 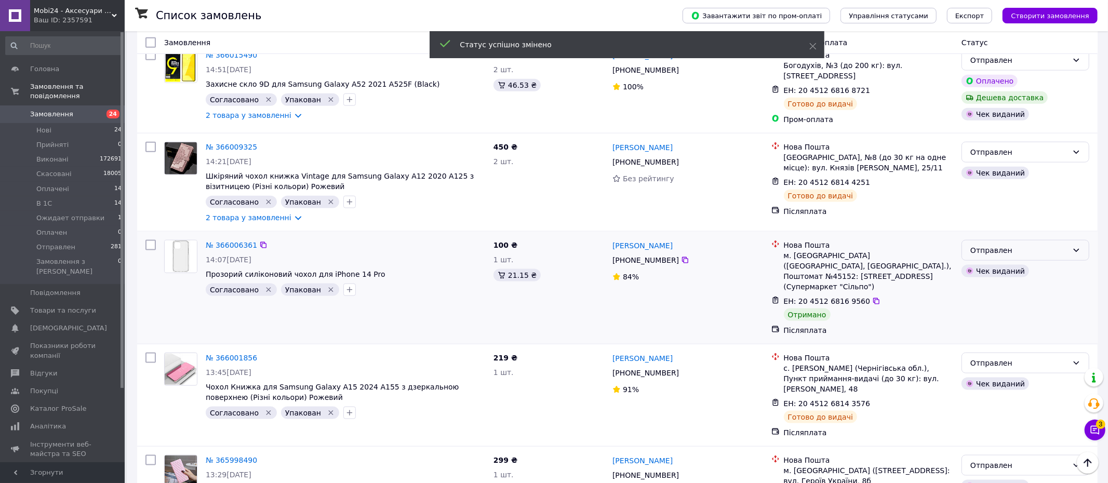 What do you see at coordinates (231, 245) in the screenshot?
I see `a: № 366006361` at bounding box center [231, 245].